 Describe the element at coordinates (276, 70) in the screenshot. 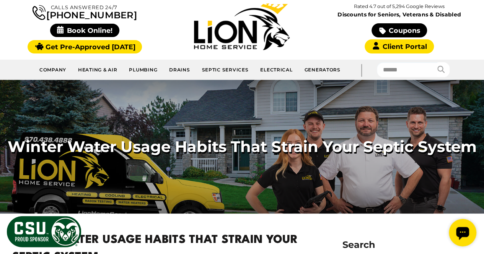

I see `a: Electrical` at that location.